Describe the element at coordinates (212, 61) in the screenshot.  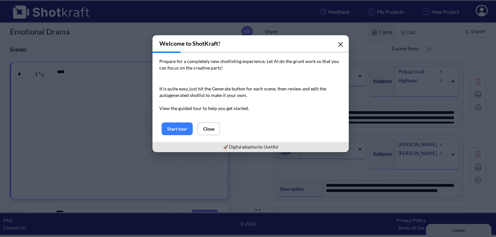
I see `span: Prepare for a completely new shotlisting experience.` at that location.